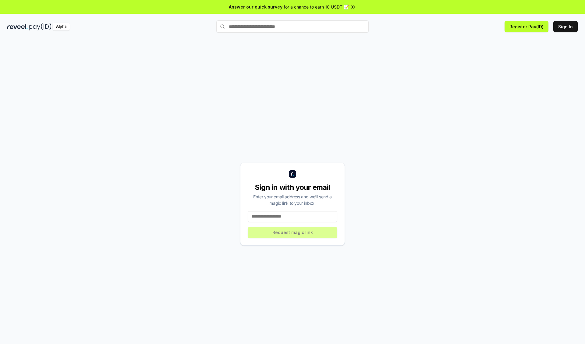 The height and width of the screenshot is (344, 585). Describe the element at coordinates (40, 26) in the screenshot. I see `img: pay_id` at that location.